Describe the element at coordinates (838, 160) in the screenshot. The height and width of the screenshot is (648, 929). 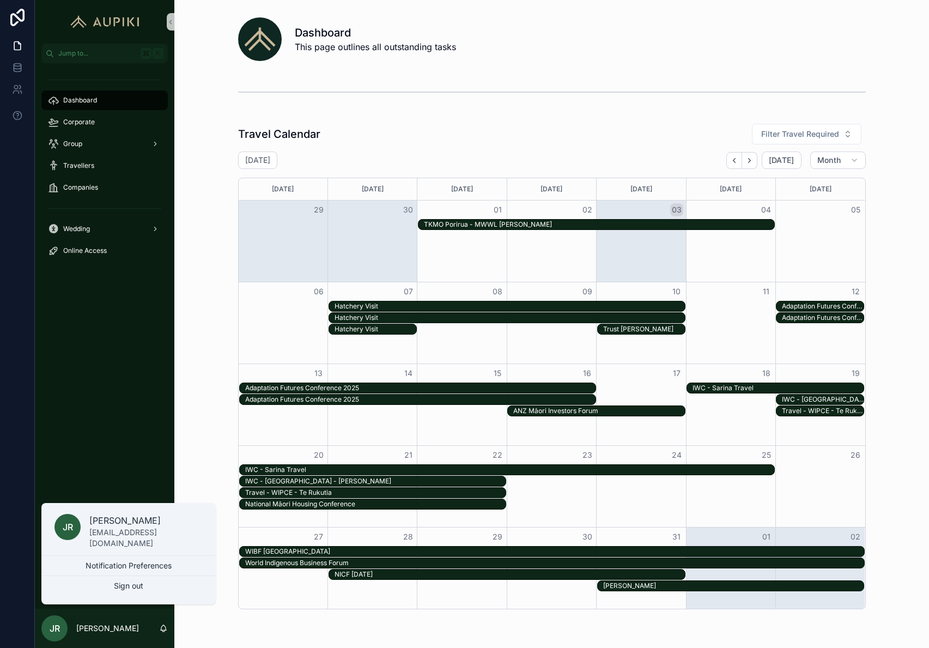
I see `button: Month` at that location.